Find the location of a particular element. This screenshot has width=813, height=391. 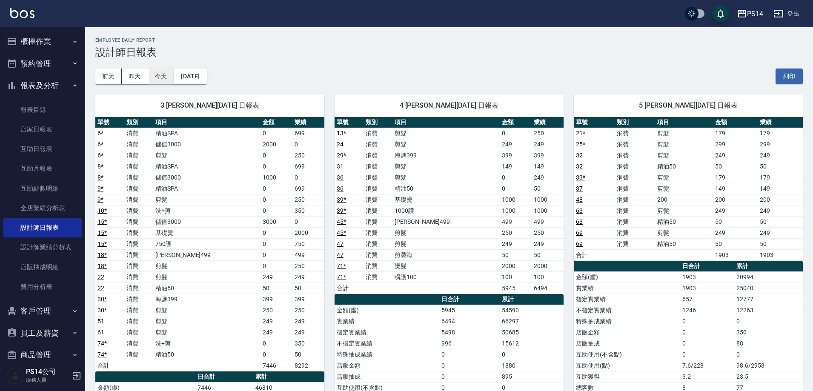

td: 20994 is located at coordinates (768, 277).